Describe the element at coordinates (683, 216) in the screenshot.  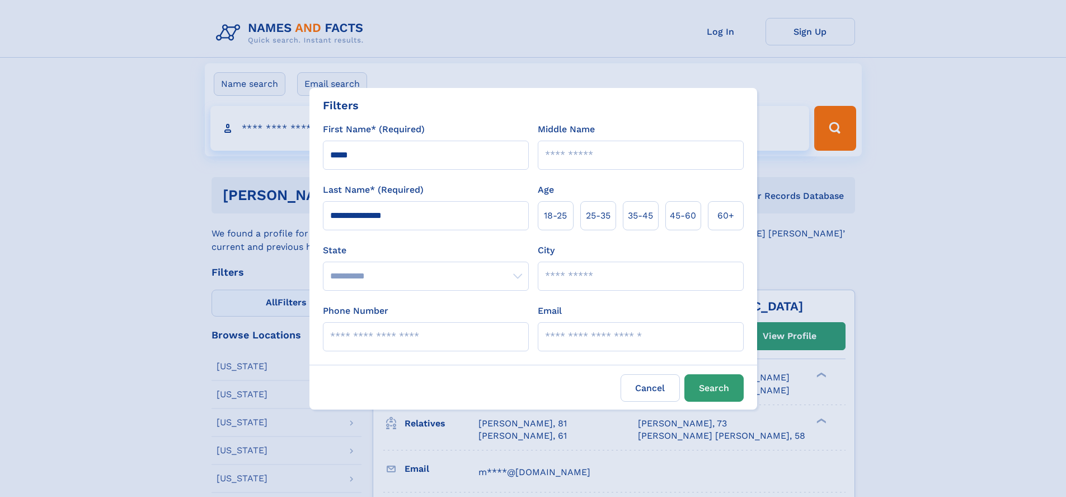
I see `span: 45‑60` at that location.